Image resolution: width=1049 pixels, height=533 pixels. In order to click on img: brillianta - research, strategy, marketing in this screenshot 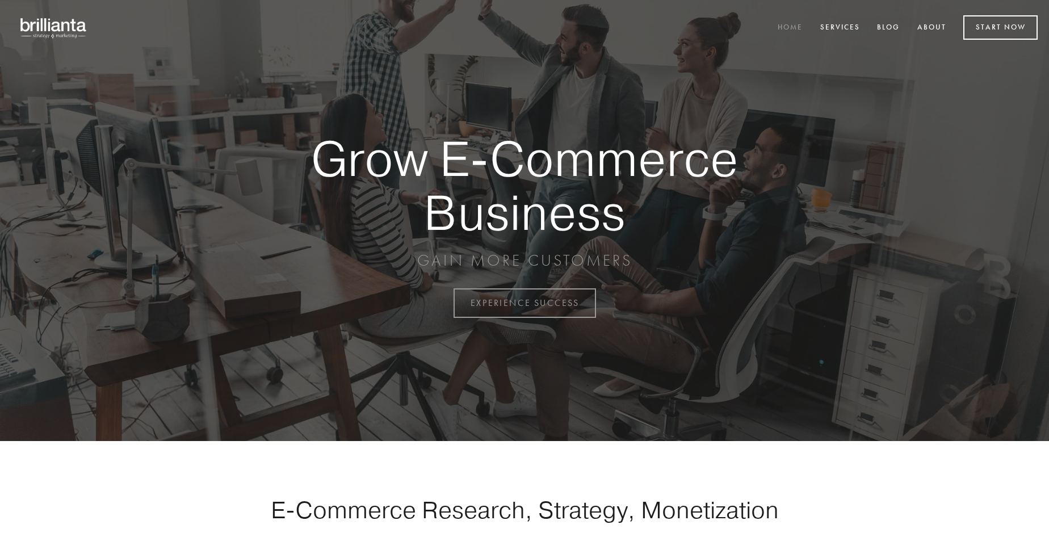, I will do `click(54, 28)`.